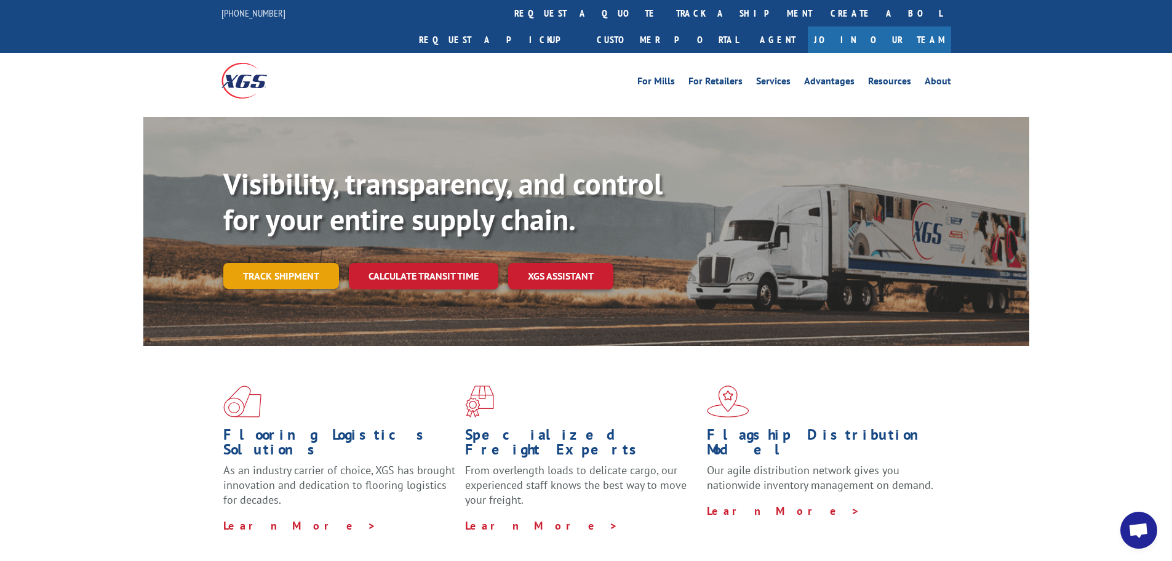  What do you see at coordinates (1139, 530) in the screenshot?
I see `div: Open chat` at bounding box center [1139, 530].